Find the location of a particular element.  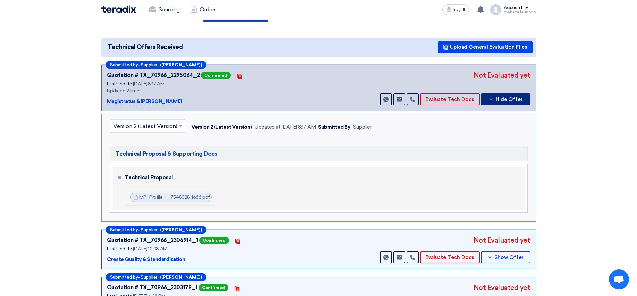

div: Supplier is located at coordinates (363, 127).